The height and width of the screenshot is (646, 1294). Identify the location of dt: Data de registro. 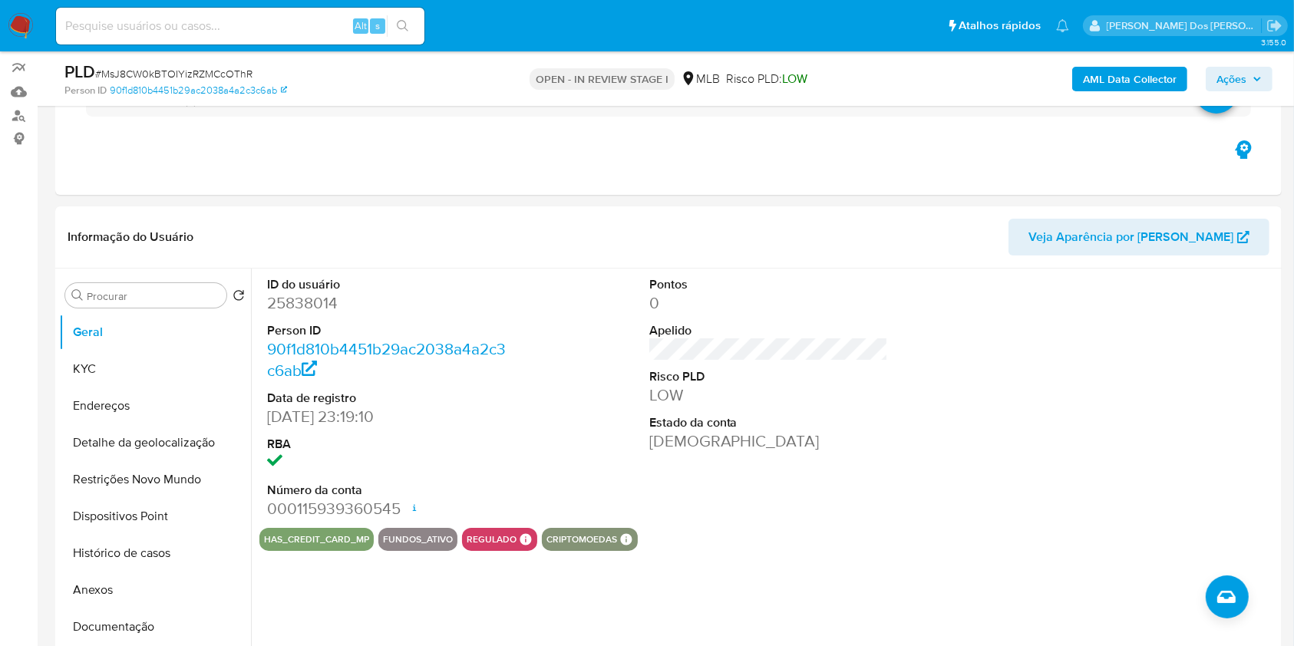
(387, 398).